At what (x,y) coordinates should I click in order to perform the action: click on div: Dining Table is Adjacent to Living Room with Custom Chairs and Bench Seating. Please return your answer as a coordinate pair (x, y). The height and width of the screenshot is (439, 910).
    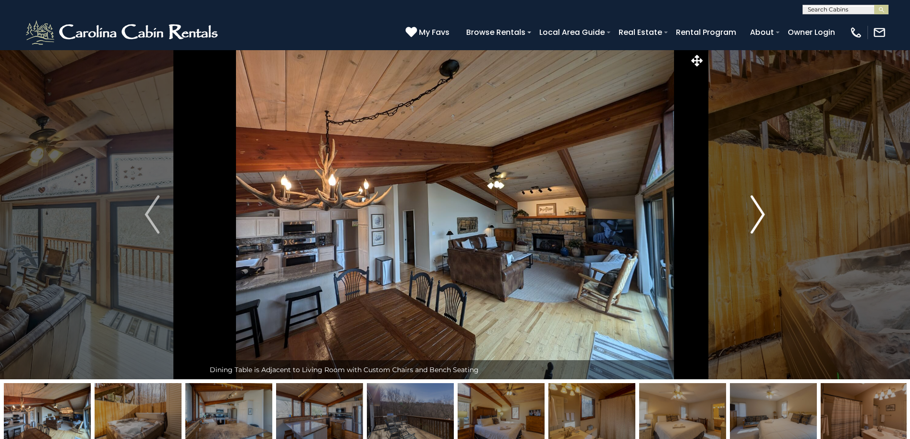
    Looking at the image, I should click on (455, 370).